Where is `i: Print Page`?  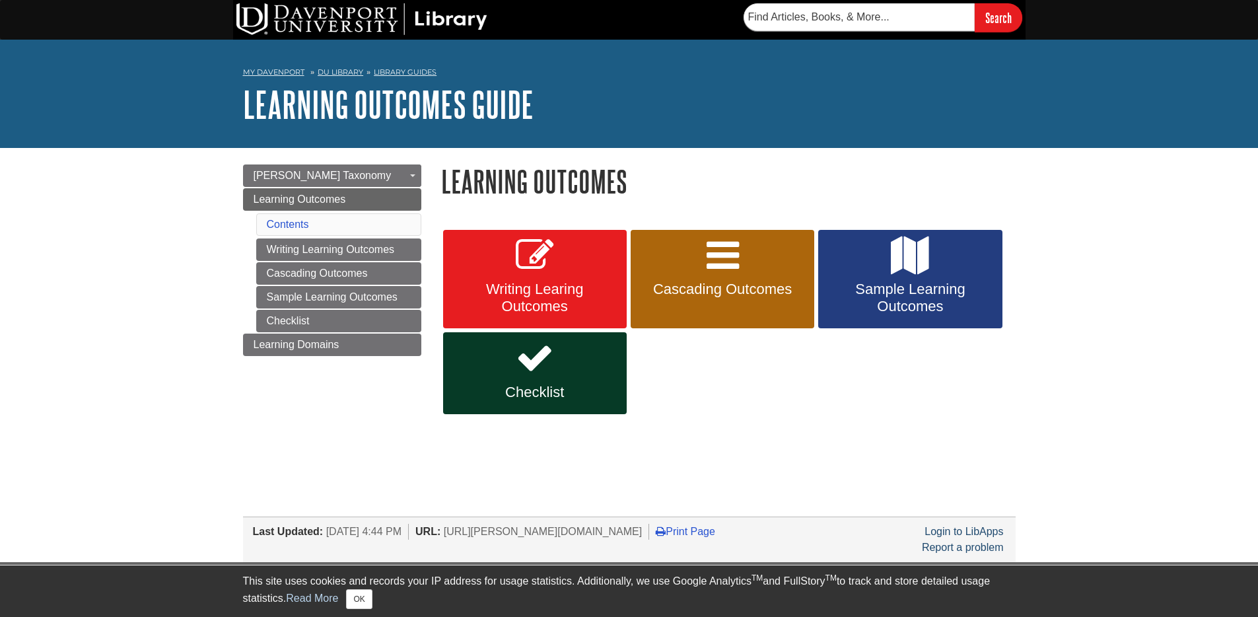
i: Print Page is located at coordinates (660, 531).